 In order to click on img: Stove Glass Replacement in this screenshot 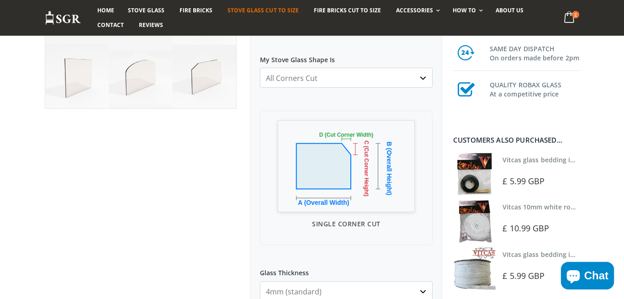, I will do `click(63, 18)`.